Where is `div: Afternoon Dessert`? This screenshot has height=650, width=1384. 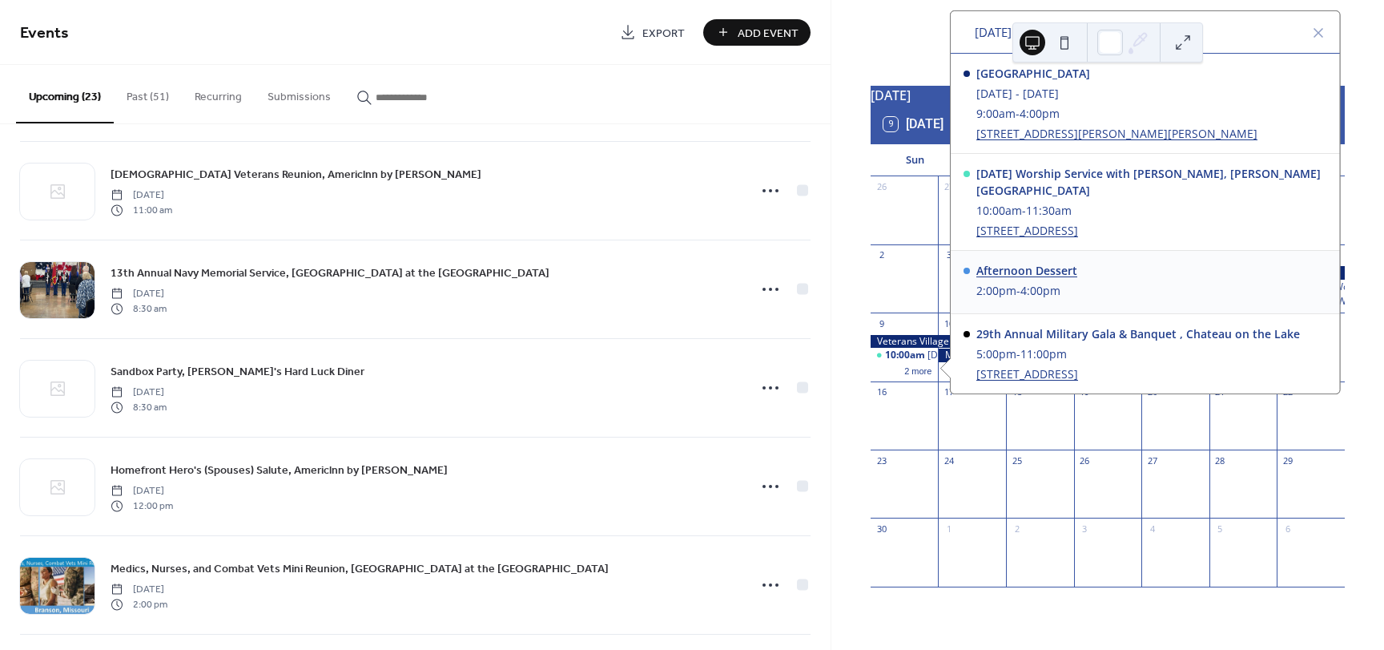
div: Afternoon Dessert is located at coordinates (1027, 270).